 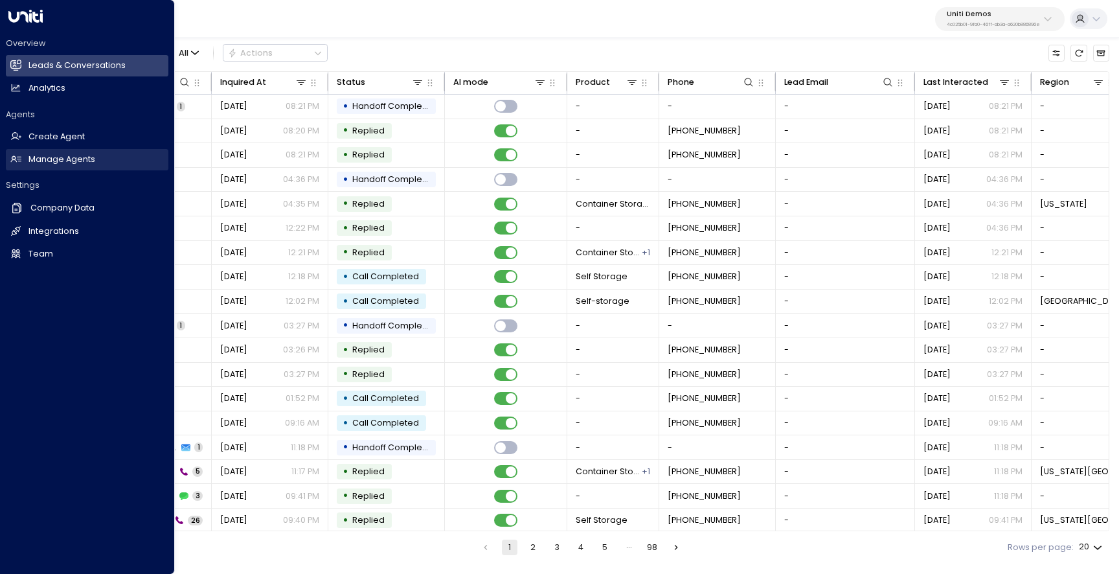 What do you see at coordinates (510, 547) in the screenshot?
I see `button: page 1` at bounding box center [510, 547].